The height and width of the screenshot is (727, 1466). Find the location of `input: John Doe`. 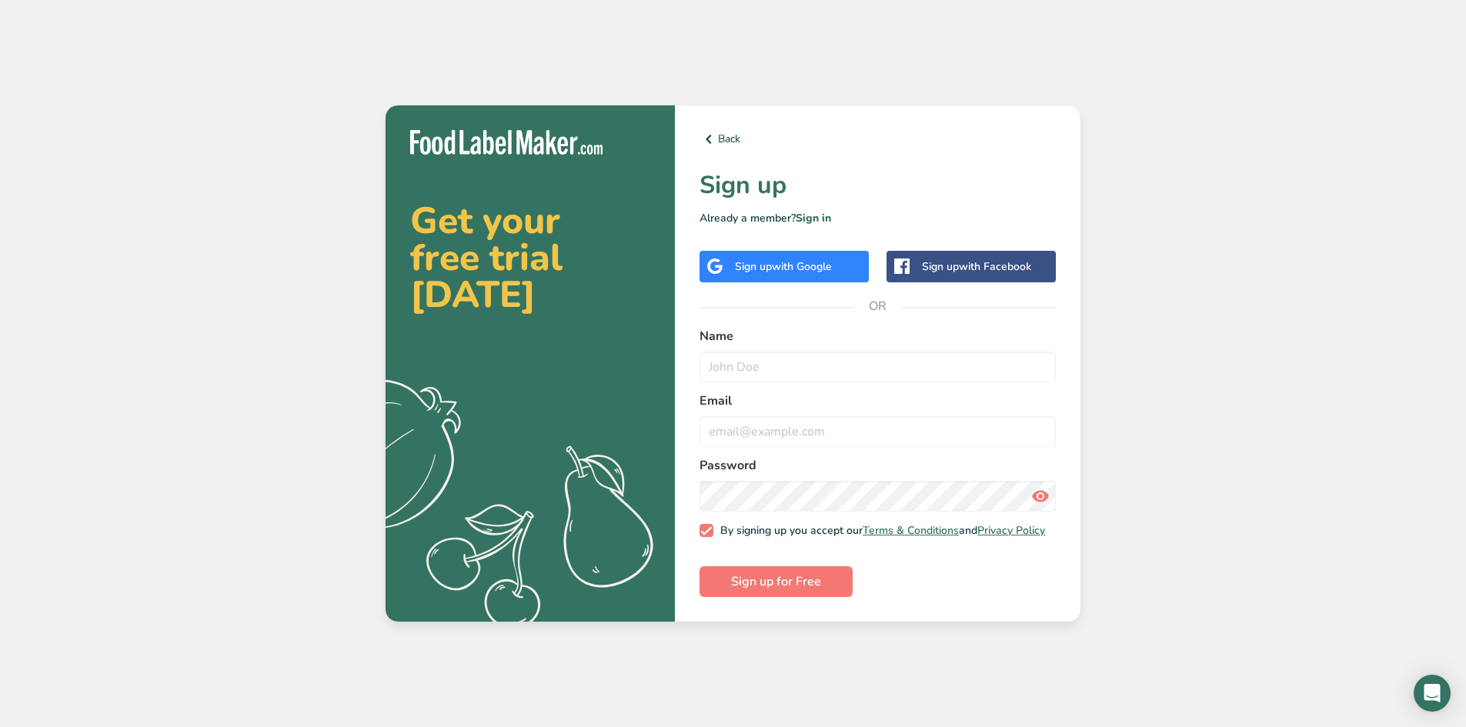

input: John Doe is located at coordinates (878, 367).